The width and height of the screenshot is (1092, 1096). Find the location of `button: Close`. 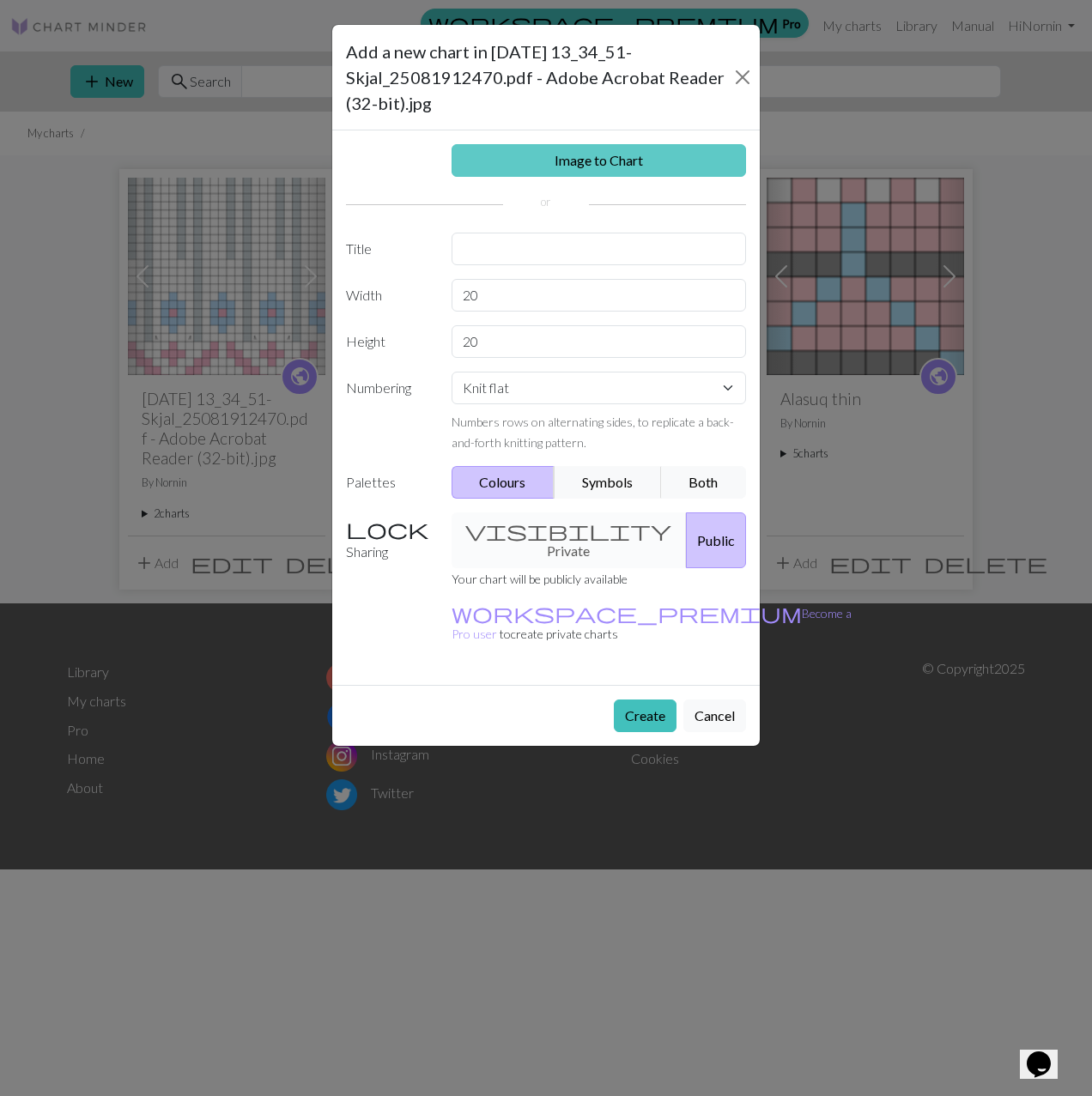

button: Close is located at coordinates (743, 77).